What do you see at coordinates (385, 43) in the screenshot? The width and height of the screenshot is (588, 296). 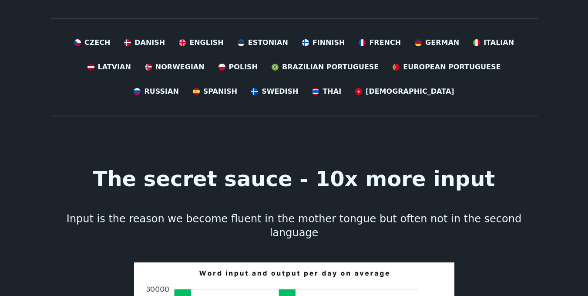 I see `span: French` at bounding box center [385, 43].